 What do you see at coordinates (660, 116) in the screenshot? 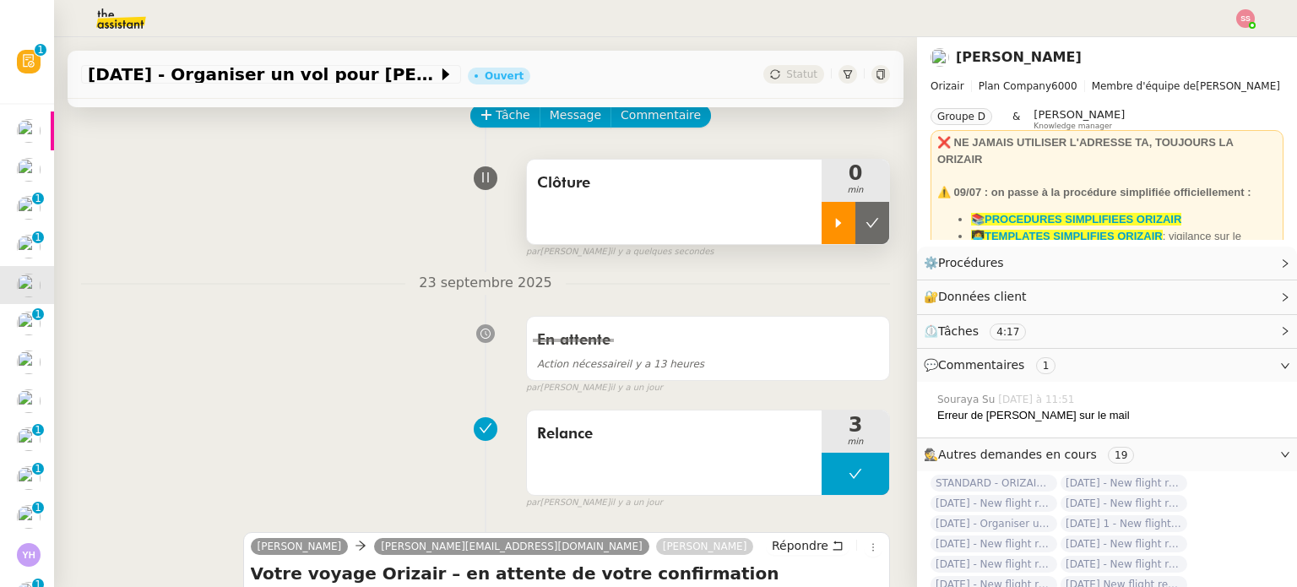
I see `button: Commentaire` at bounding box center [660, 116].